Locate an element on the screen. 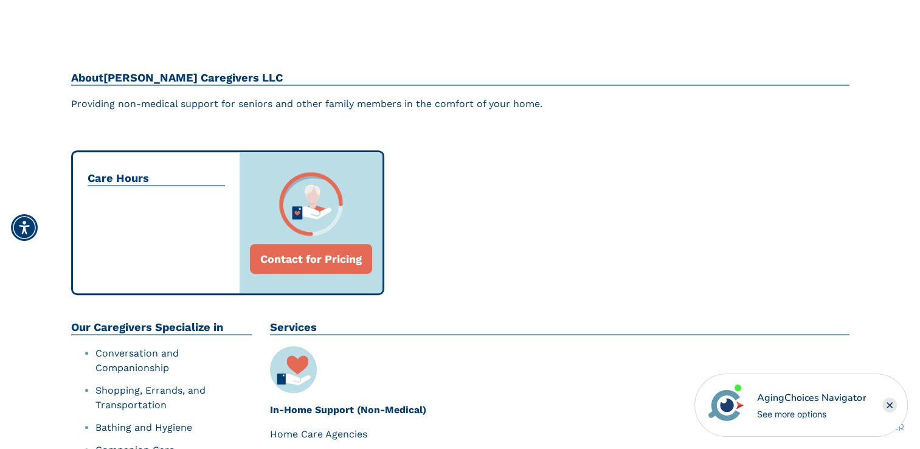 Image resolution: width=920 pixels, height=449 pixels. span: Conversation and Companionship is located at coordinates (137, 360).